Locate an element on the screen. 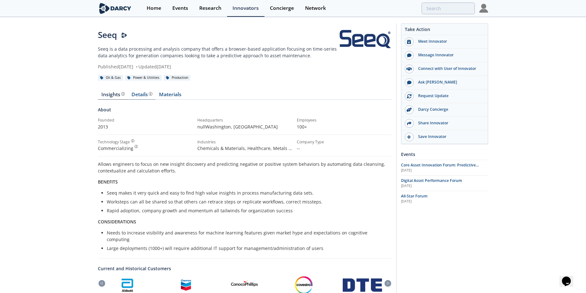  a: Insights is located at coordinates (113, 96).